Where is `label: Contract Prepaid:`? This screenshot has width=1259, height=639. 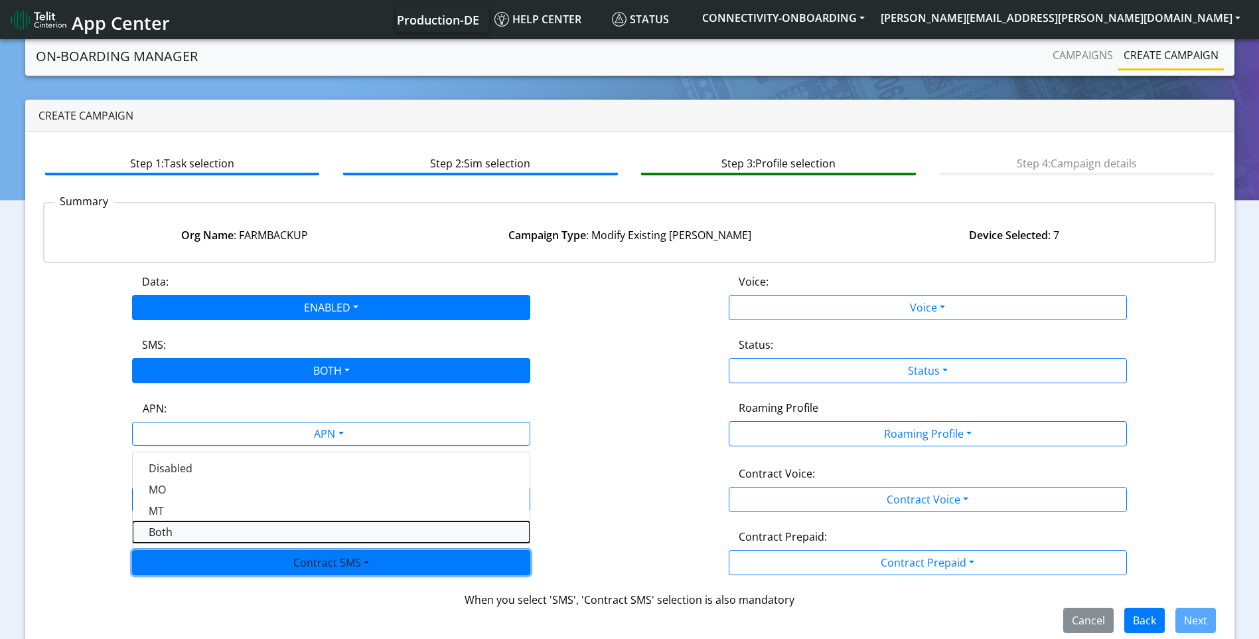
label: Contract Prepaid: is located at coordinates (783, 536).